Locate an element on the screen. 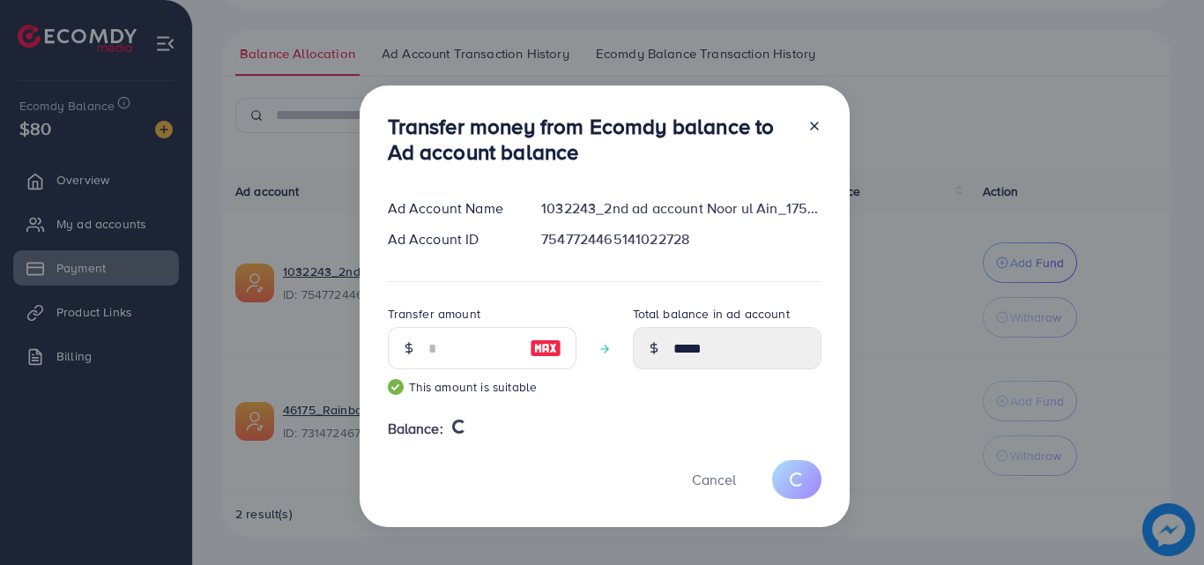  label: Transfer amount is located at coordinates (434, 314).